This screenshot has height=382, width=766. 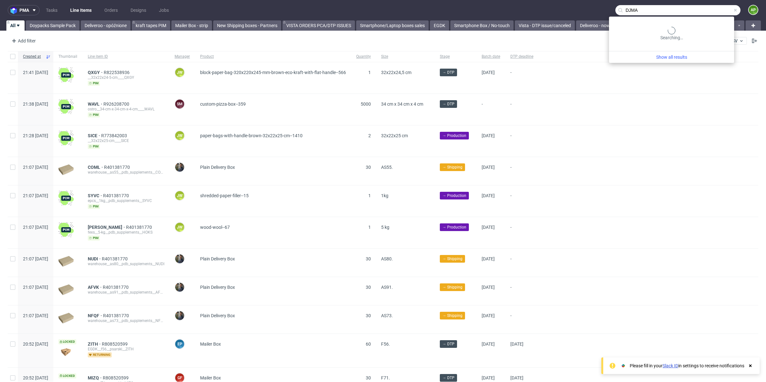 I want to click on span: shredded-paper-filler--15, so click(x=224, y=196).